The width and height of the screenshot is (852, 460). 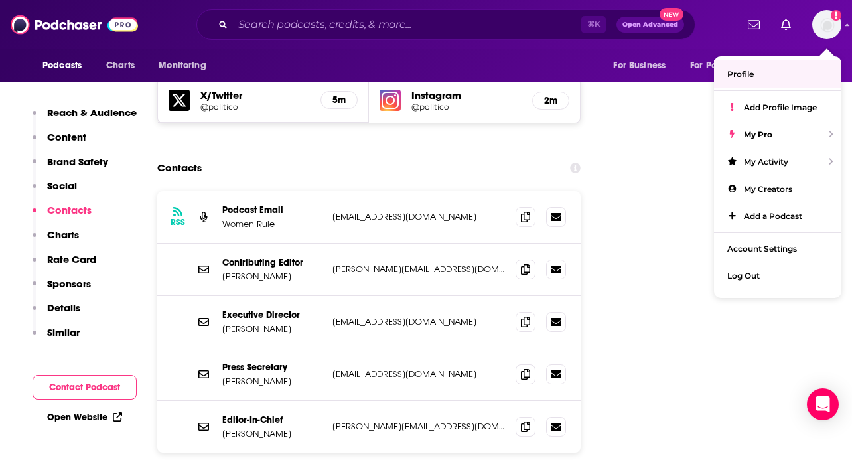 What do you see at coordinates (650, 25) in the screenshot?
I see `button: Open AdvancedNew` at bounding box center [650, 25].